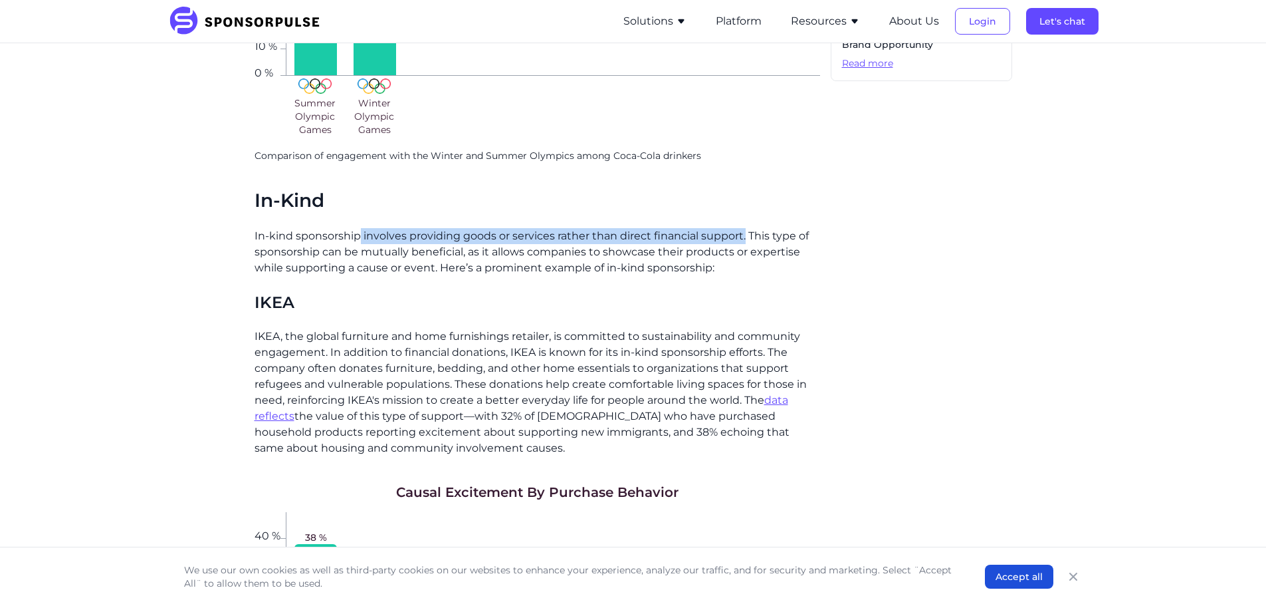 The height and width of the screenshot is (606, 1266). I want to click on button: Login, so click(983, 21).